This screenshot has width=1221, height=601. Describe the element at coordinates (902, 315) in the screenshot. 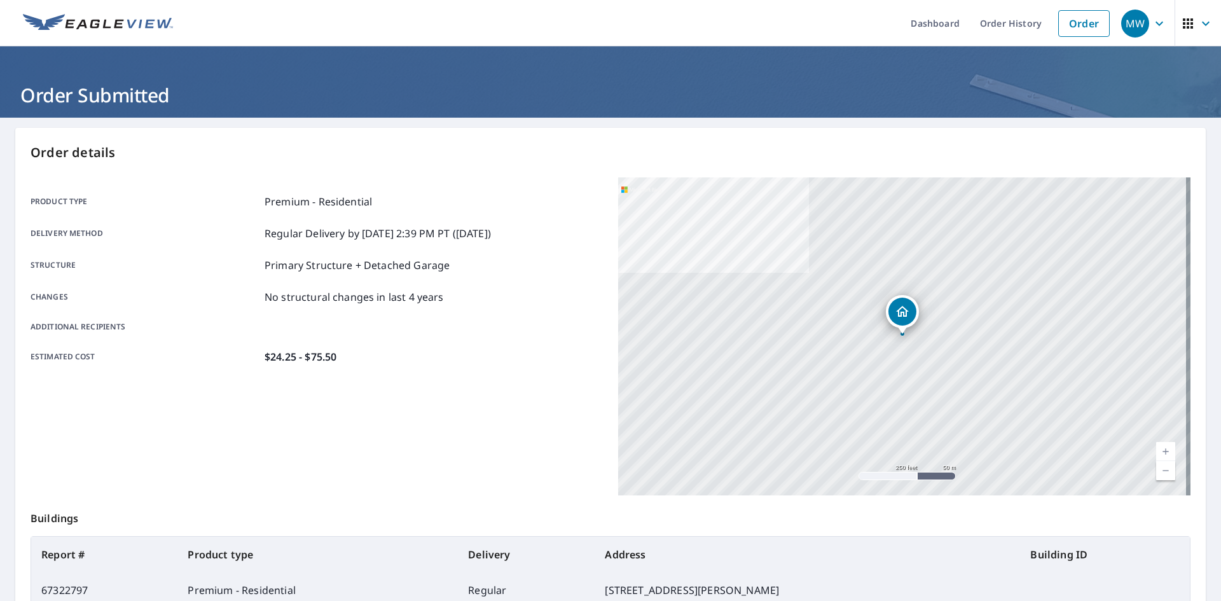

I see `div: Dropped pin, building 1, Residential property, 11507 SE Beckman Ave Portland, OR 97222` at that location.